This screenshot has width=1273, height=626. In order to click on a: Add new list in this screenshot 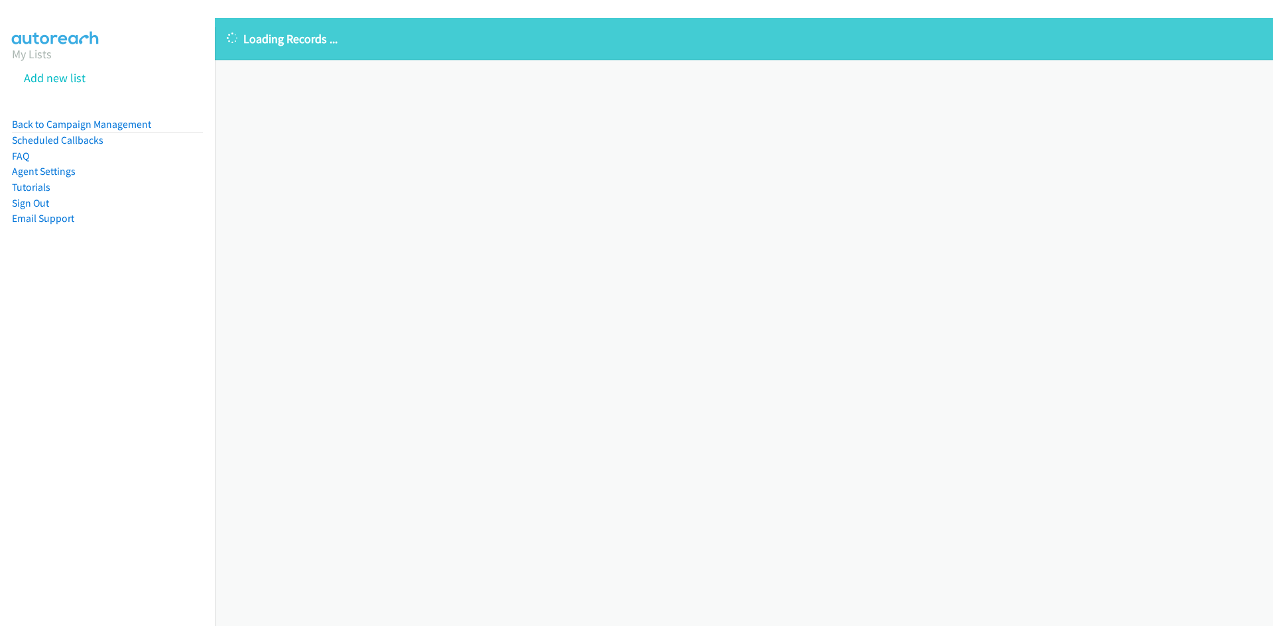, I will do `click(54, 78)`.